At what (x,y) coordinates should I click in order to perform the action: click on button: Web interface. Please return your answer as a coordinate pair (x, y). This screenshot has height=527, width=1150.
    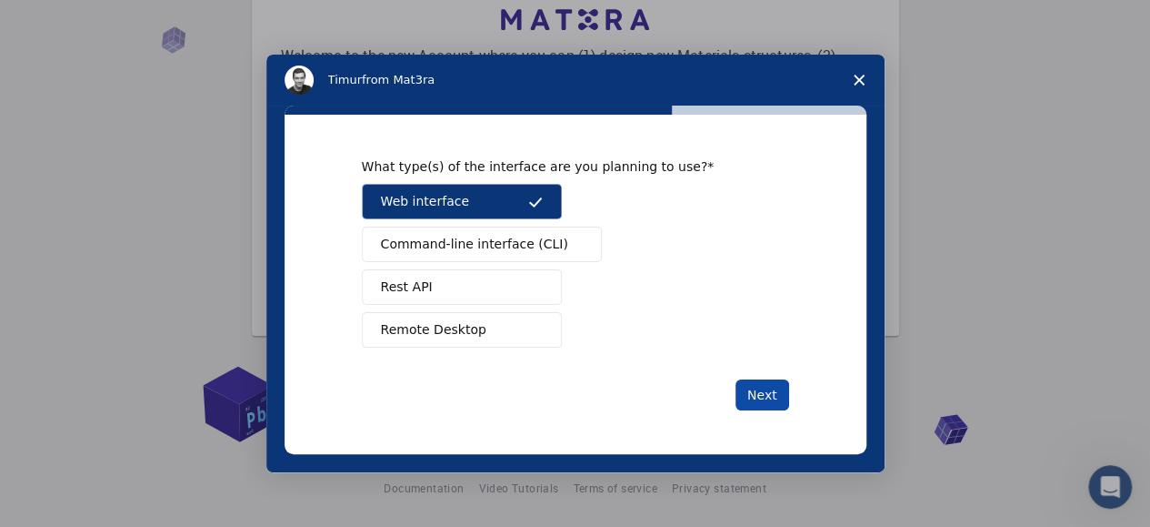
    Looking at the image, I should click on (462, 201).